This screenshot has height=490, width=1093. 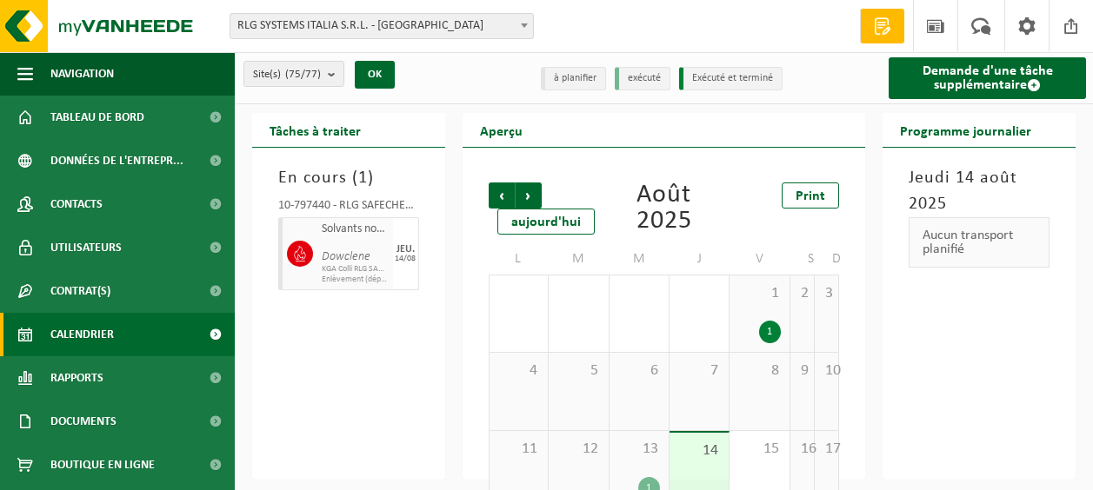 What do you see at coordinates (810, 196) in the screenshot?
I see `span: Print` at bounding box center [810, 196].